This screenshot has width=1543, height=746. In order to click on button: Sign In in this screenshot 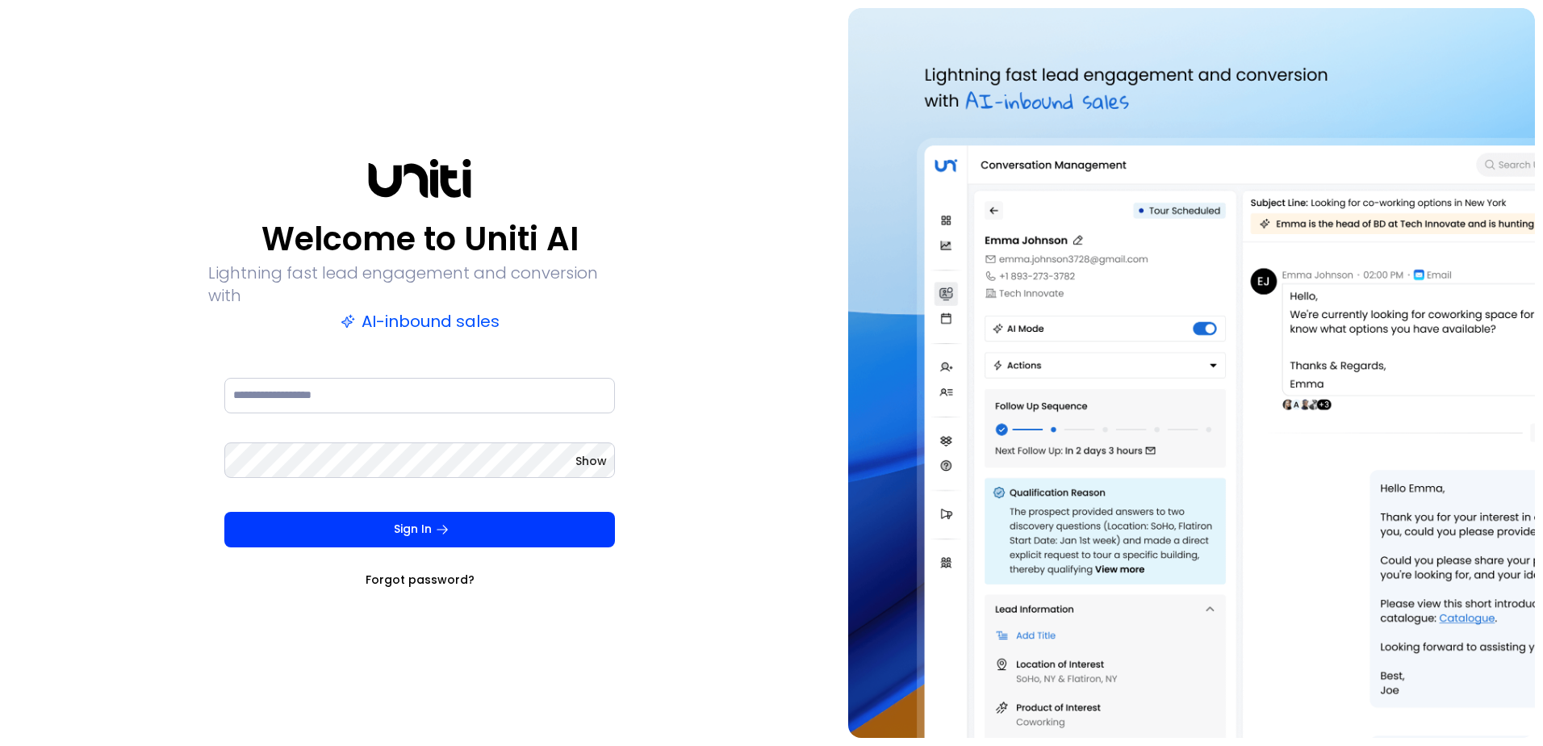, I will do `click(420, 530)`.